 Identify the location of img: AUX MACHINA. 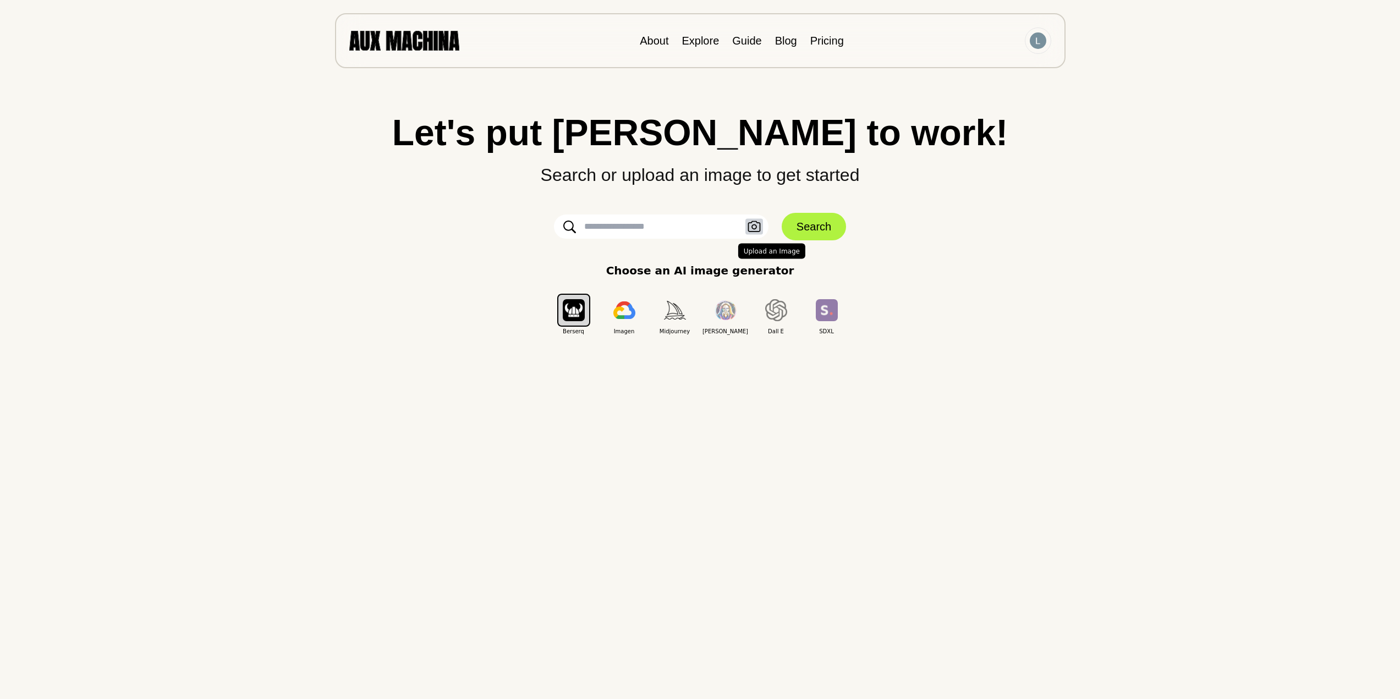
(404, 40).